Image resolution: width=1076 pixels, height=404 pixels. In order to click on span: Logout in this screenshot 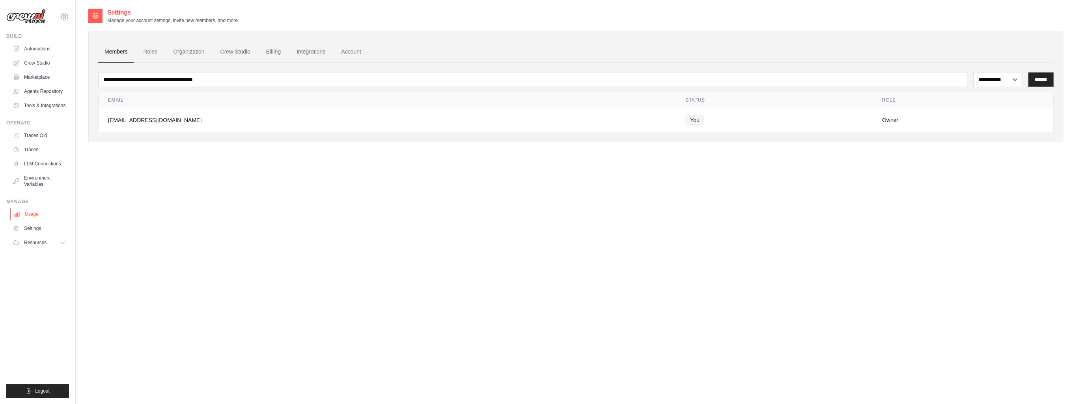, I will do `click(42, 391)`.